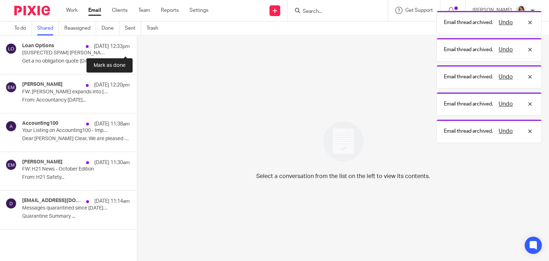  Describe the element at coordinates (521, 11) in the screenshot. I see `img: Caroline%20-%20HS%20-%20LI.png` at that location.